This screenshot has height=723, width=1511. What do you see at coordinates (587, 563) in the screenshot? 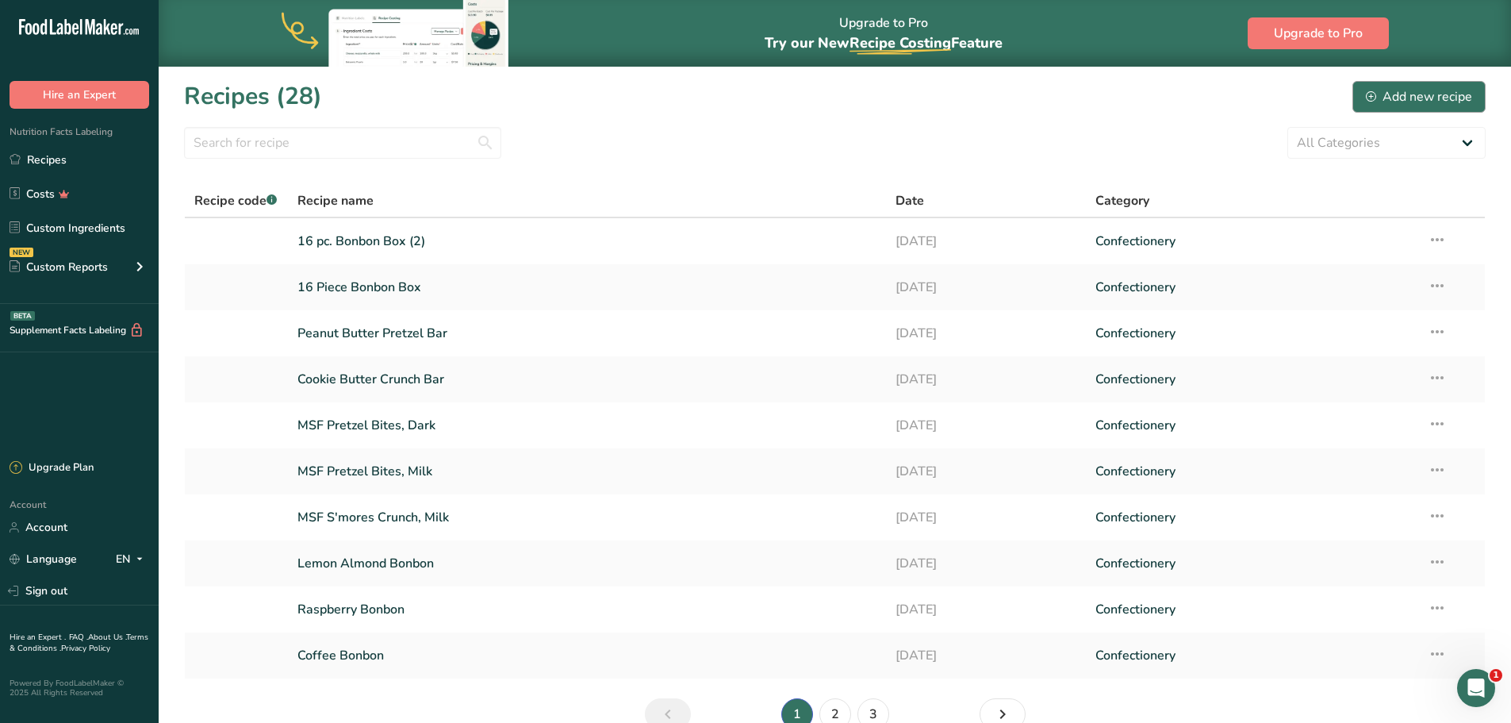
I see `a: Lemon Almond Bonbon` at bounding box center [587, 563].